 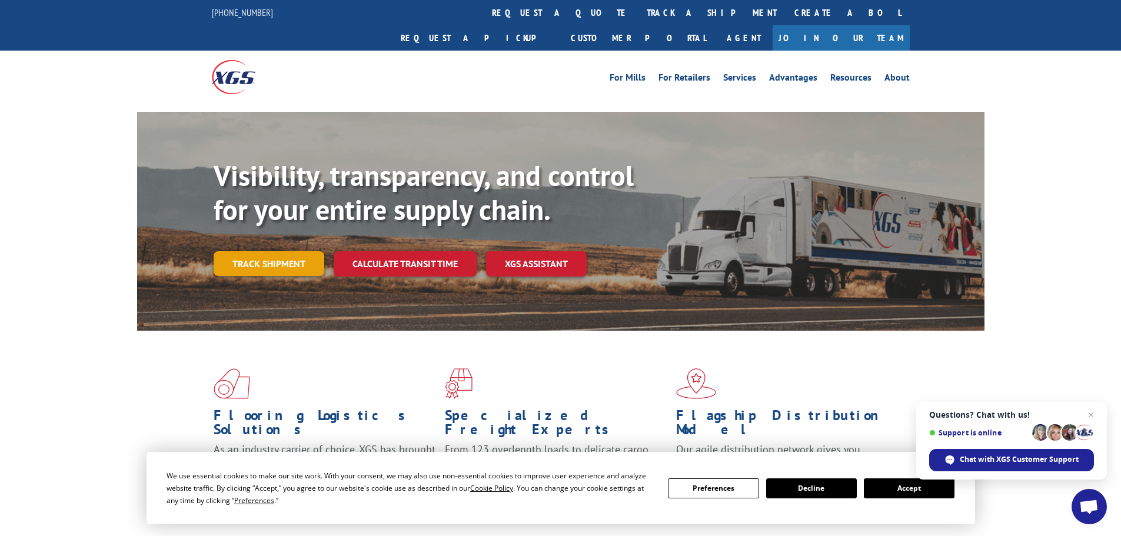 What do you see at coordinates (841, 38) in the screenshot?
I see `a: Join Our Team` at bounding box center [841, 38].